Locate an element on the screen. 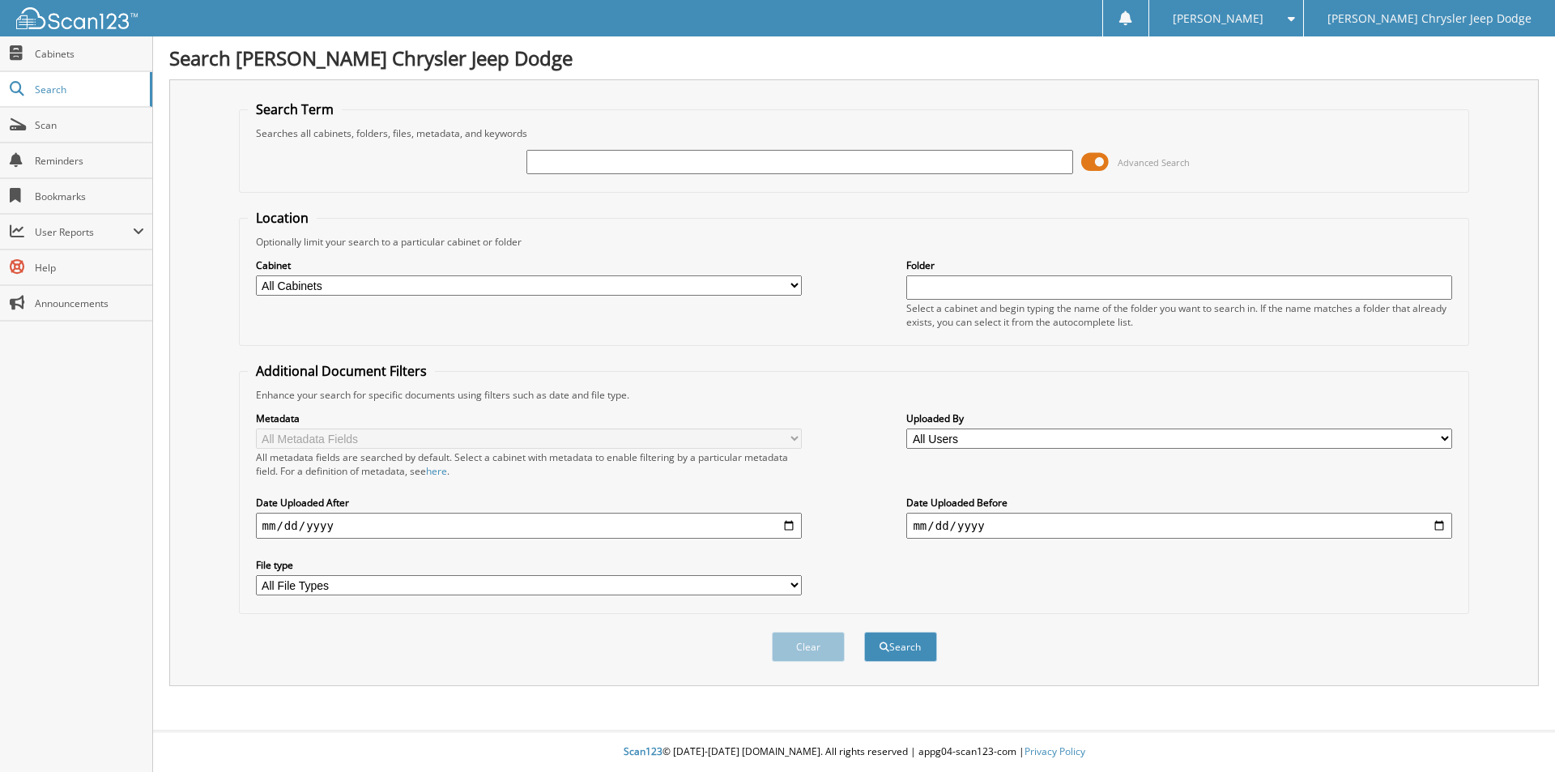 The image size is (1555, 772). label: Date Uploaded After is located at coordinates (529, 502).